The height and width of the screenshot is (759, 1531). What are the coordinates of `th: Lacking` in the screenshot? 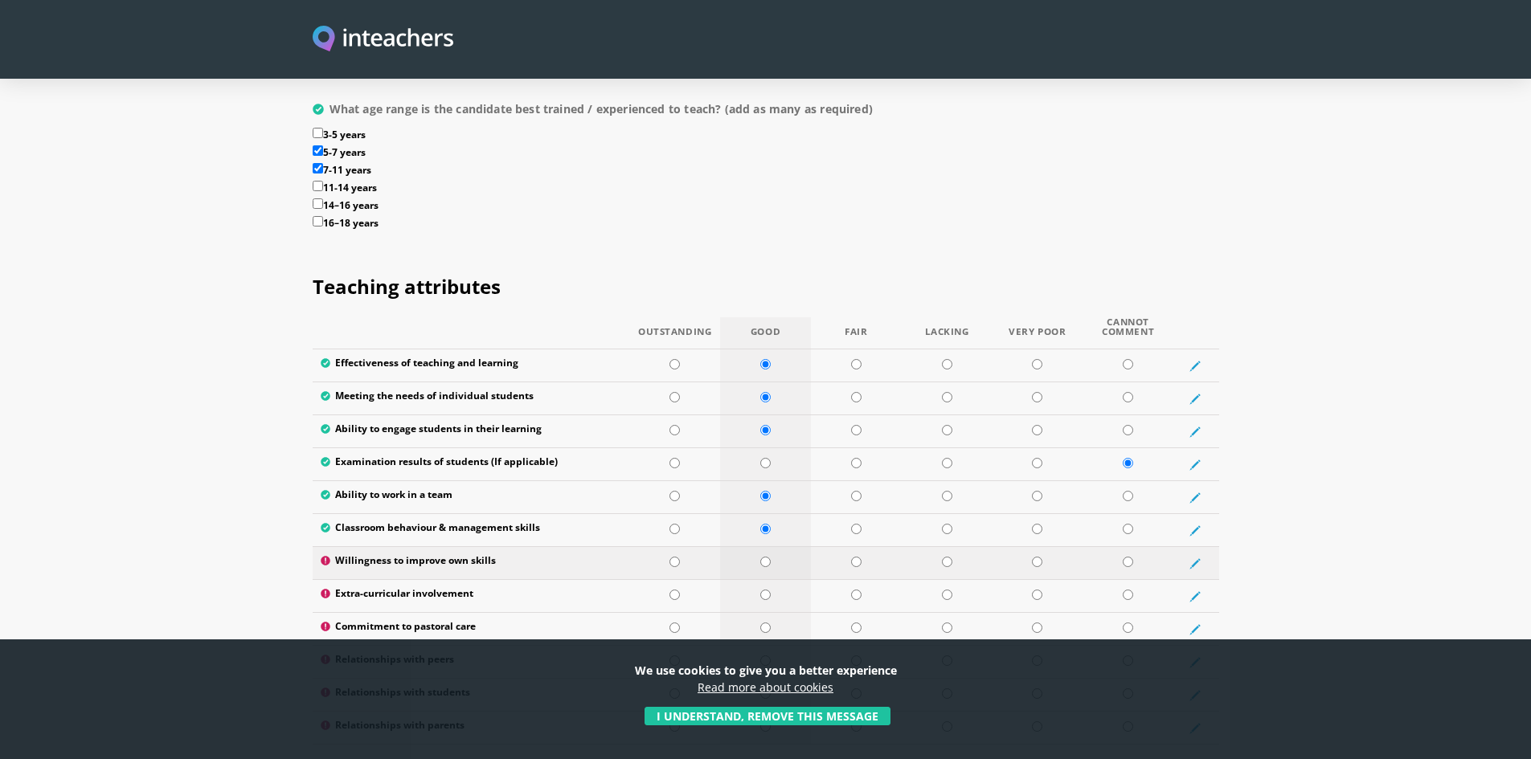 It's located at (947, 333).